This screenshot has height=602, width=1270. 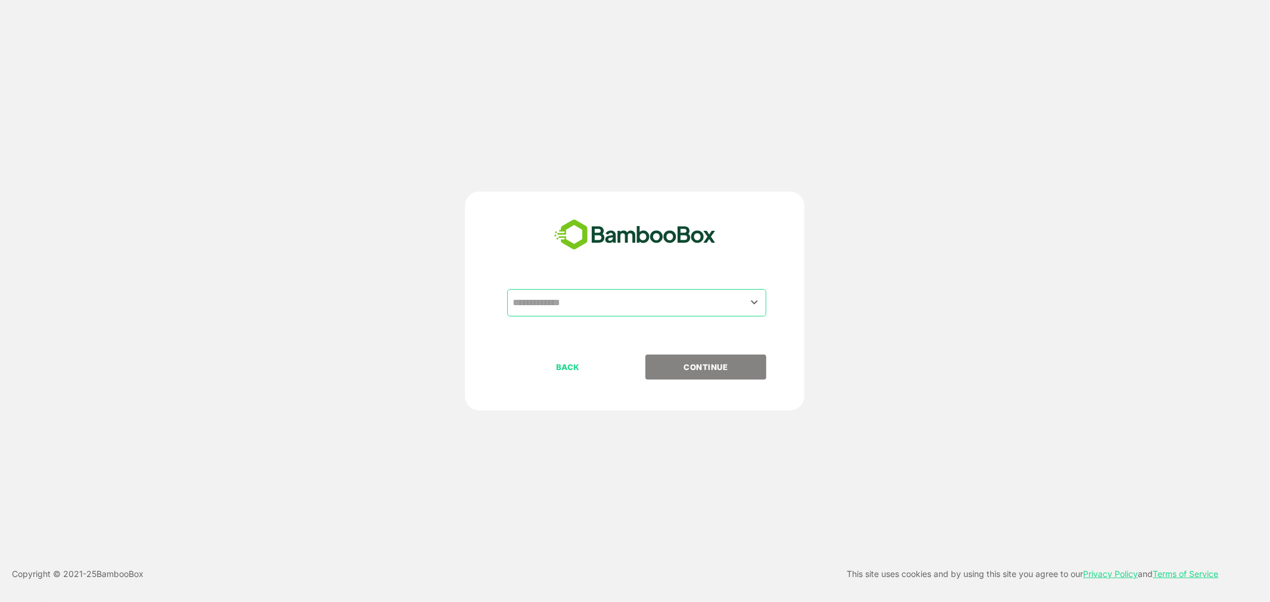 What do you see at coordinates (705, 367) in the screenshot?
I see `button: CONTINUE` at bounding box center [705, 367].